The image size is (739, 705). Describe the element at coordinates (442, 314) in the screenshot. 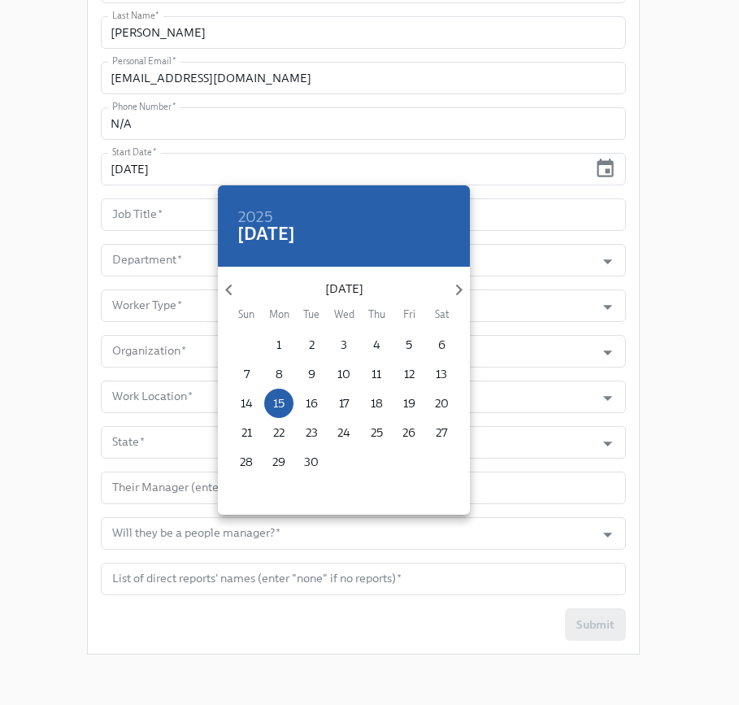

I see `span: Sat` at that location.